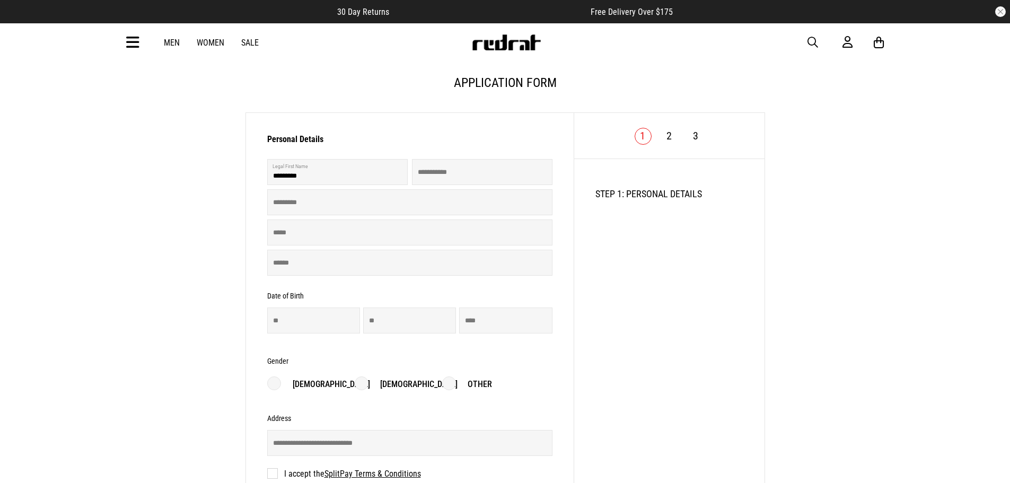 The image size is (1010, 483). What do you see at coordinates (344, 473) in the screenshot?
I see `label: I accept the` at bounding box center [344, 473].